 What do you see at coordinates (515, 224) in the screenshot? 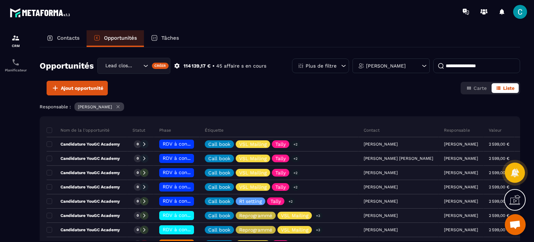
I see `div: Ouvrir le chat` at bounding box center [515, 224].